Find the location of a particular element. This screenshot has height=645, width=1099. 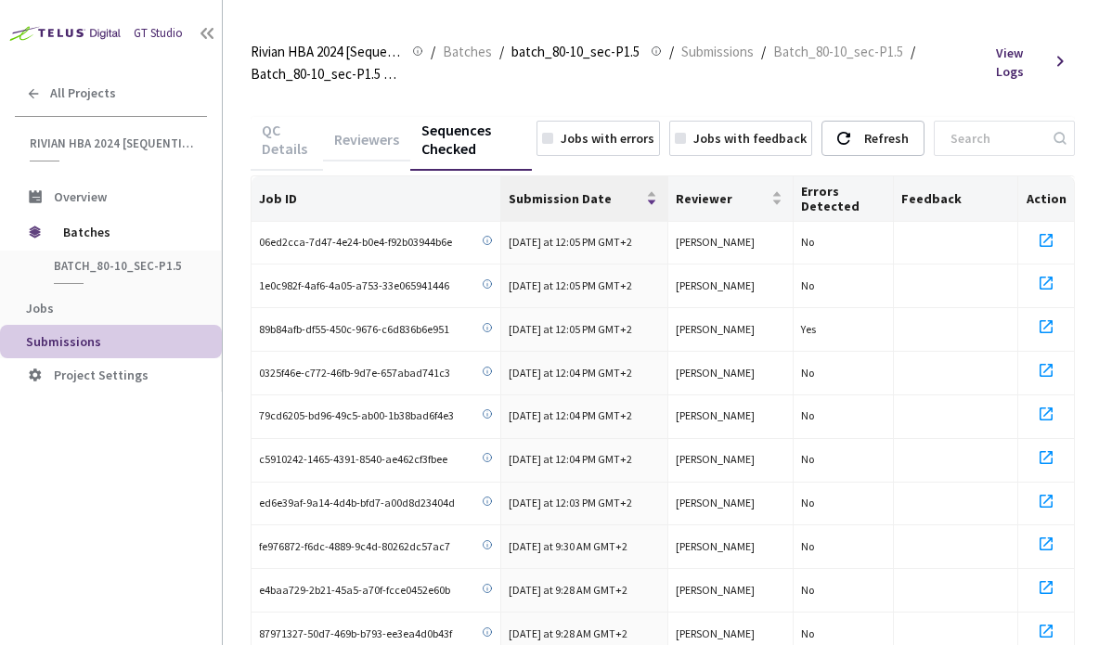

div: Jobs with errors is located at coordinates (607, 138).